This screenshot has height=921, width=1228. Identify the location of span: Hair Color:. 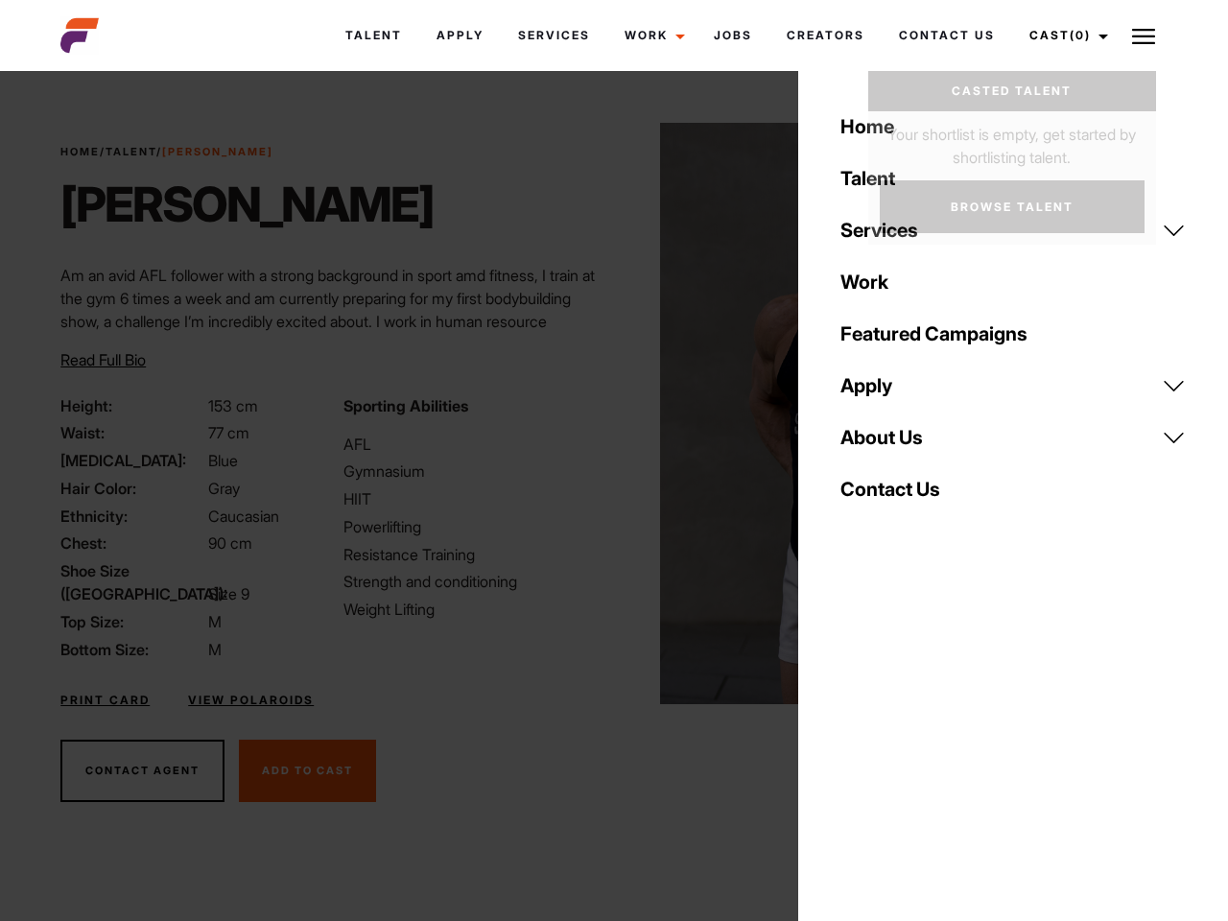
(132, 488).